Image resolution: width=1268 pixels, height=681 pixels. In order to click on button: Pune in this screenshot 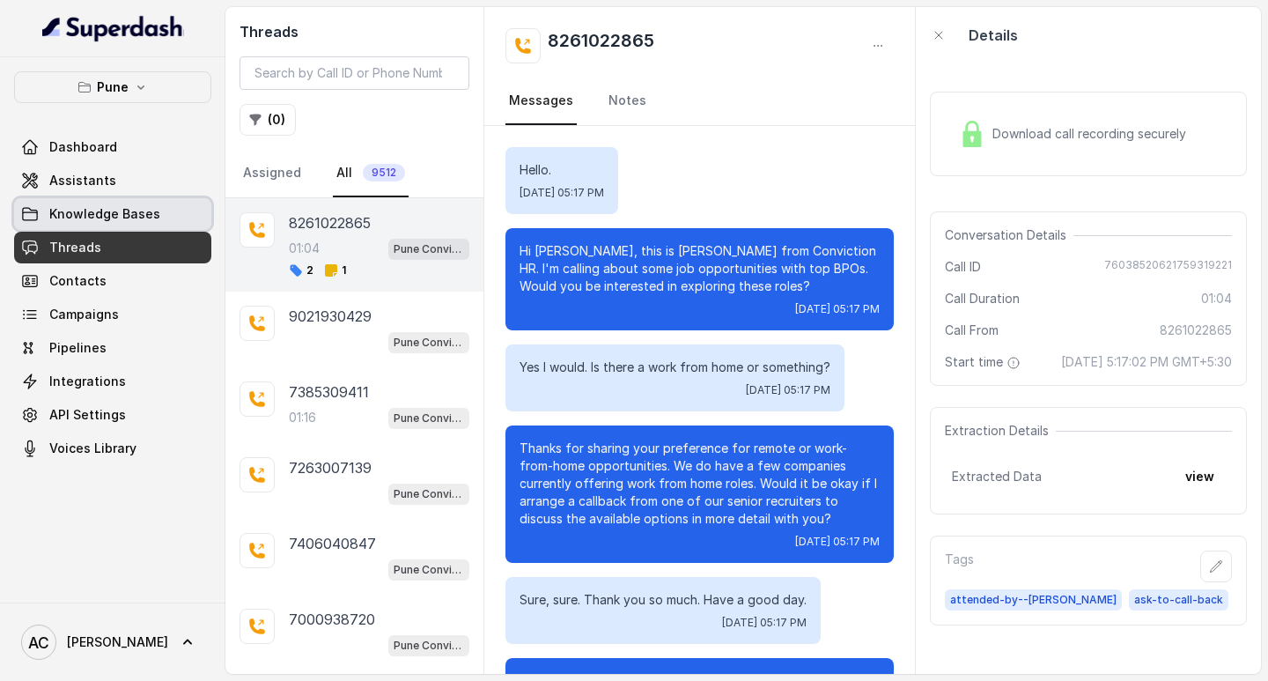, I will do `click(113, 87)`.